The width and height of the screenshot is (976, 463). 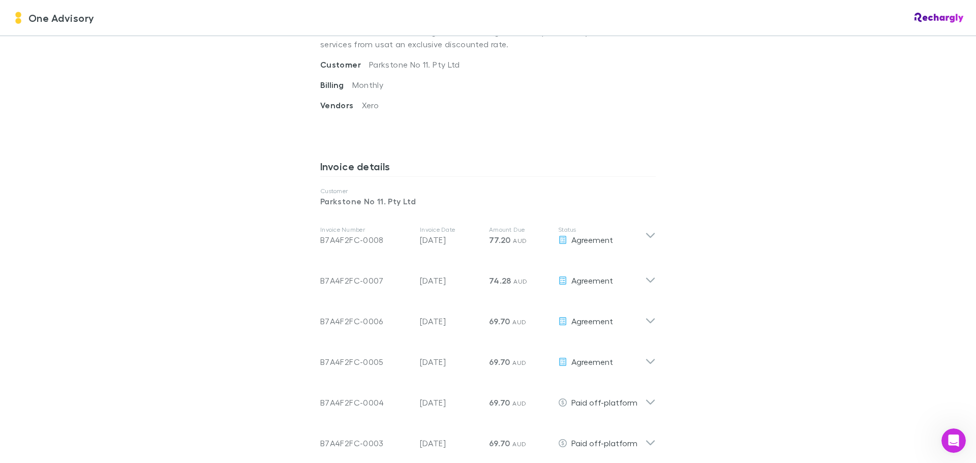 What do you see at coordinates (345, 65) in the screenshot?
I see `span: Customer` at bounding box center [345, 65].